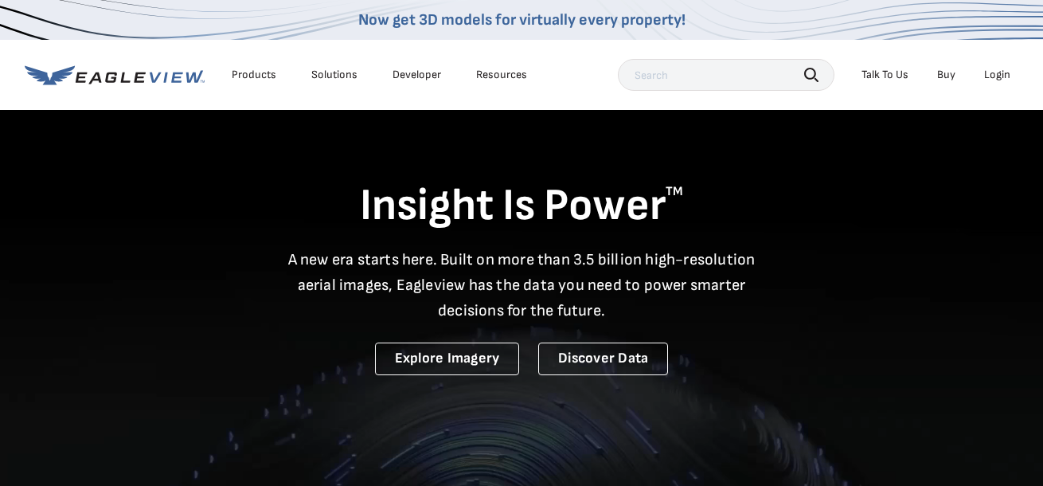 The image size is (1043, 486). I want to click on a: Discover Data, so click(603, 358).